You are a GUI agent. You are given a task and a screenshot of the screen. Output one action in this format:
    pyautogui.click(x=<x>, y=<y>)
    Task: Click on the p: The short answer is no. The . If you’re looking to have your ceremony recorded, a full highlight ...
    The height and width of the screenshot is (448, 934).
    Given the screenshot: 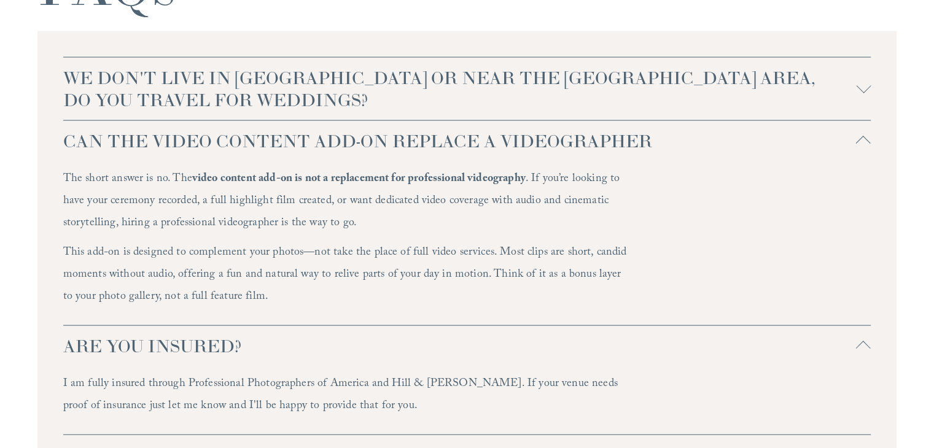 What is the action you would take?
    pyautogui.click(x=346, y=202)
    